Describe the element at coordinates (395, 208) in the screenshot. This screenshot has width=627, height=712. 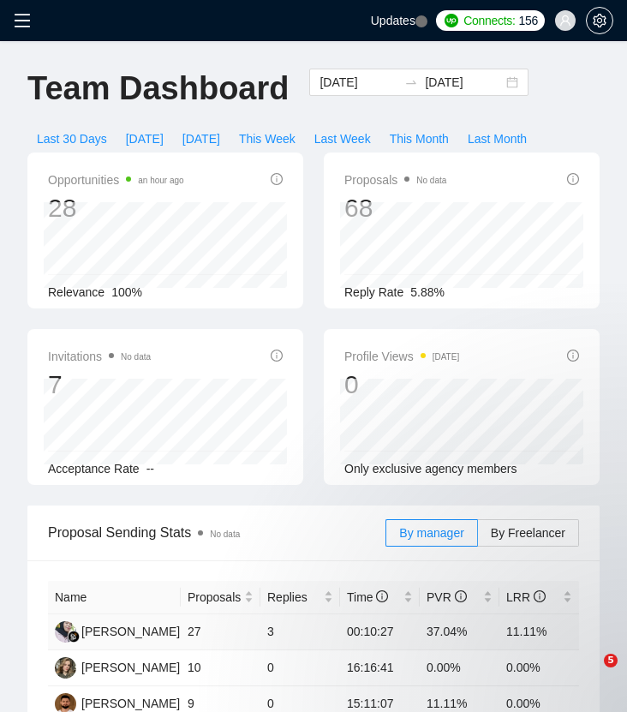
I see `div: 68` at that location.